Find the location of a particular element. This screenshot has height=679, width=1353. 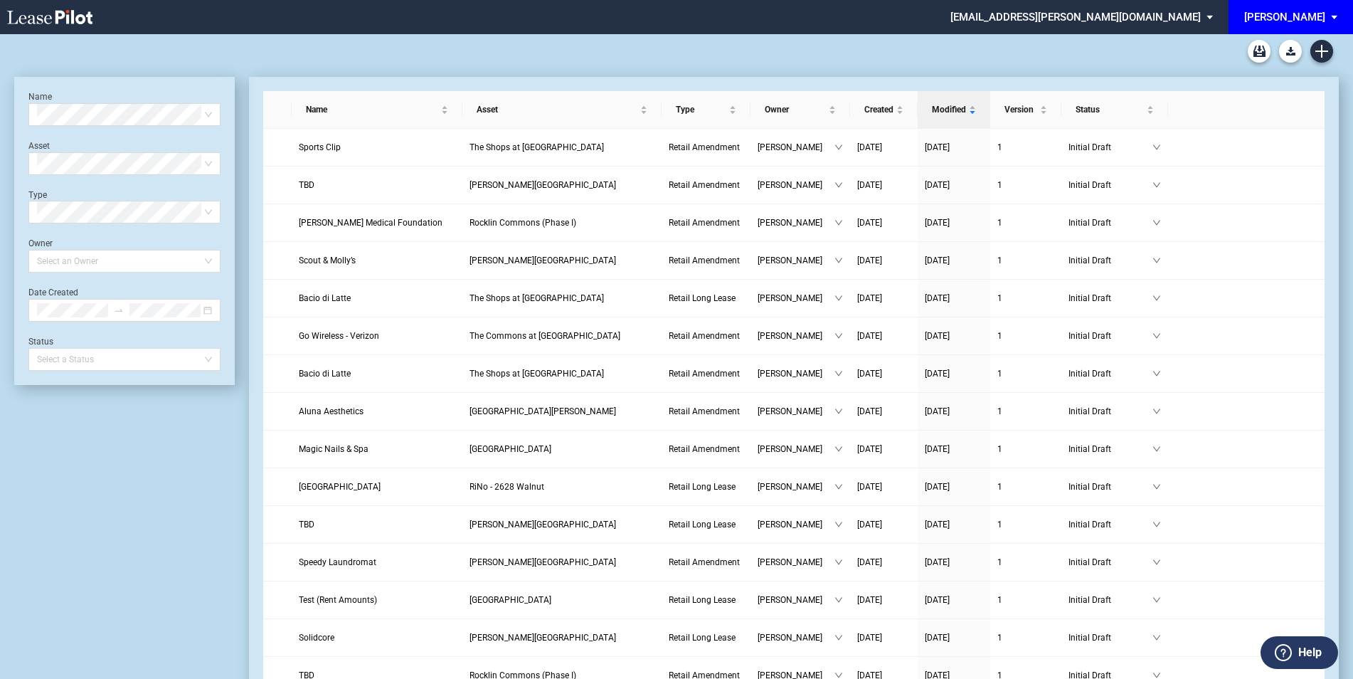

span: The Commons at La Verne is located at coordinates (545, 336).